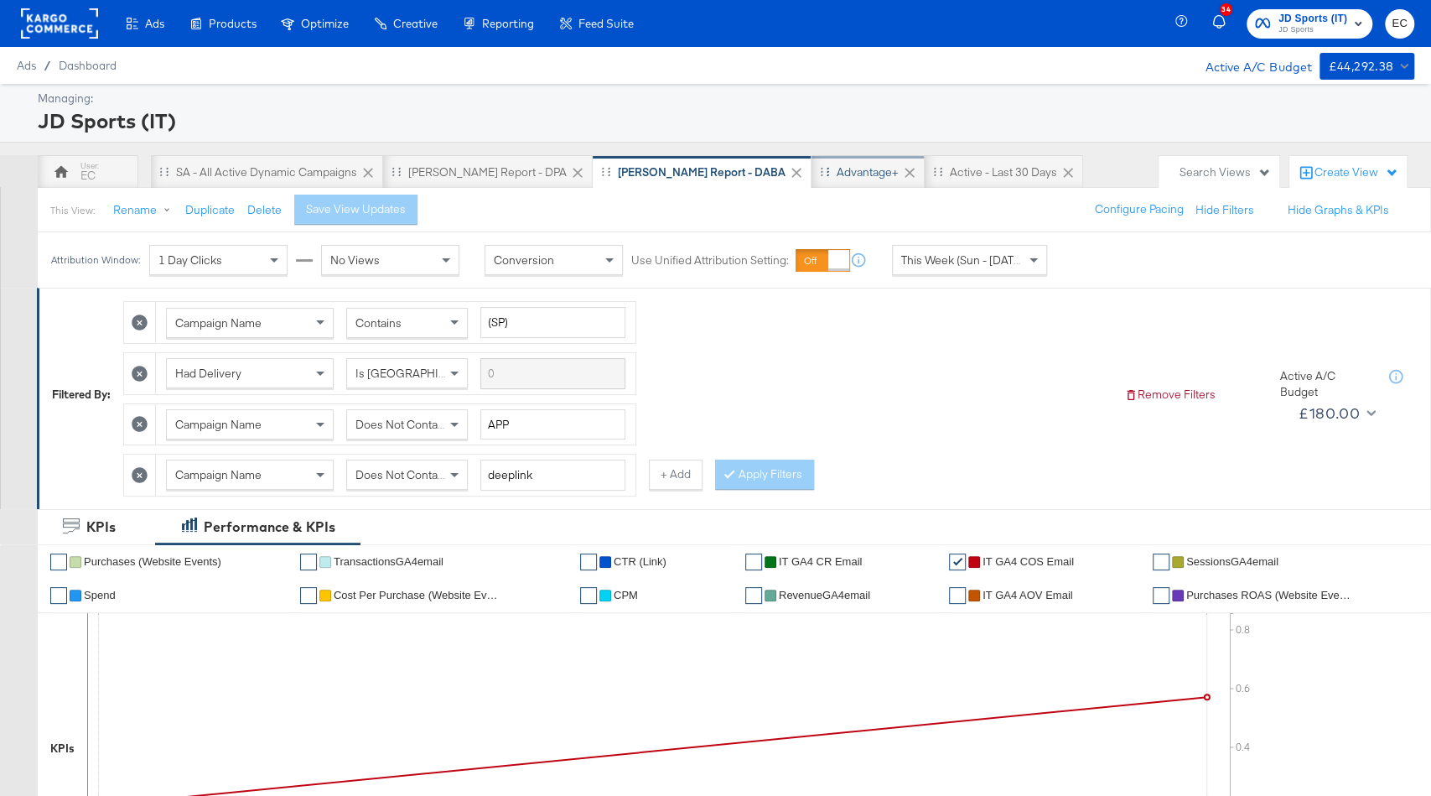  I want to click on div: Create View, so click(1357, 173).